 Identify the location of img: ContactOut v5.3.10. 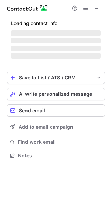
(27, 8).